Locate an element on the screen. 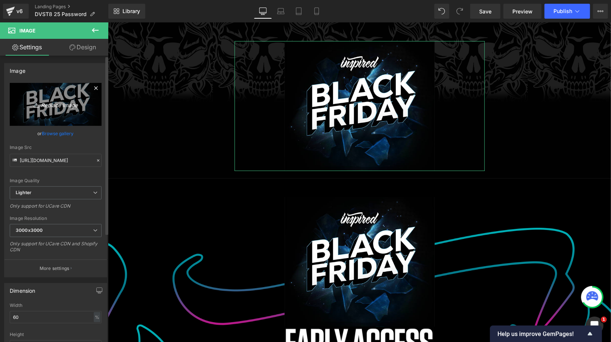 This screenshot has height=342, width=611. div: or is located at coordinates (56, 133).